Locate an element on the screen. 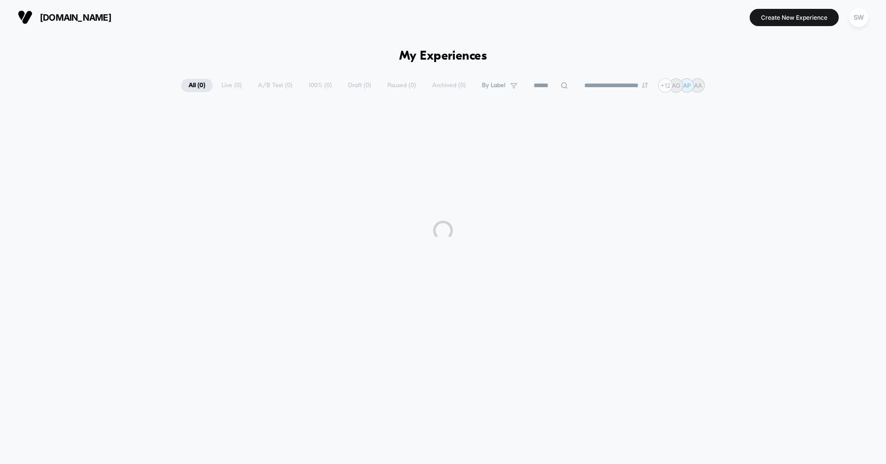 Image resolution: width=886 pixels, height=464 pixels. span: All ( 0 ) is located at coordinates (197, 85).